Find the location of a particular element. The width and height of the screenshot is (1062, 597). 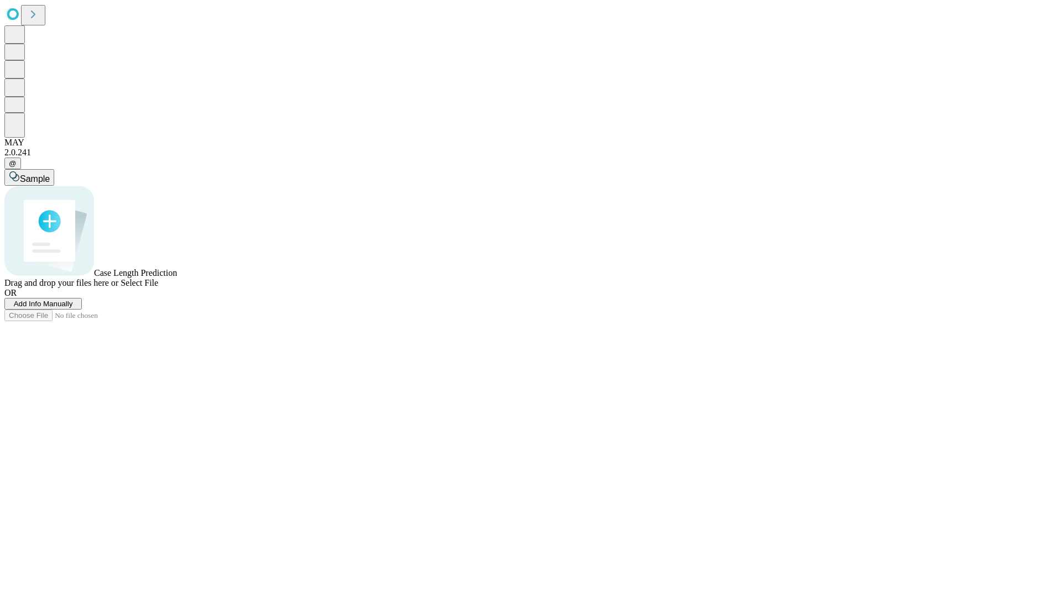

span: Drag and drop your files here or is located at coordinates (61, 283).